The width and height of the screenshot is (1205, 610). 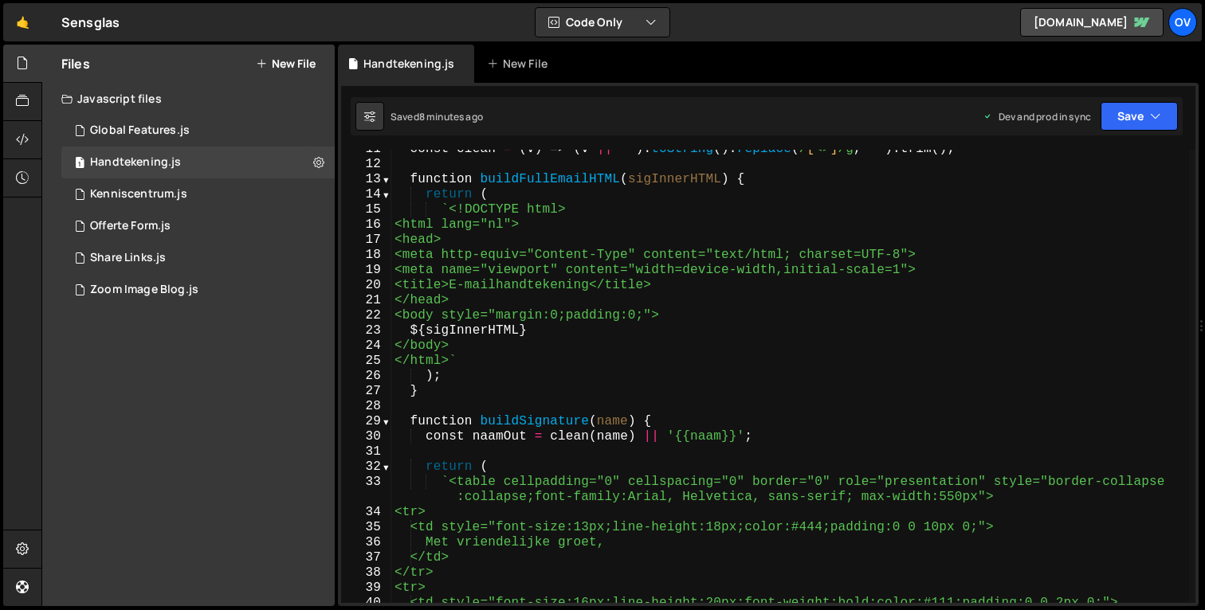 What do you see at coordinates (198, 163) in the screenshot?
I see `div: 15490/45629.js` at bounding box center [198, 163].